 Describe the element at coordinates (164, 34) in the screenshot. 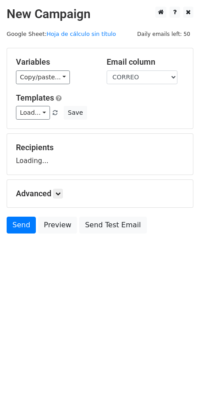

I see `a: Daily emails left: 50` at that location.